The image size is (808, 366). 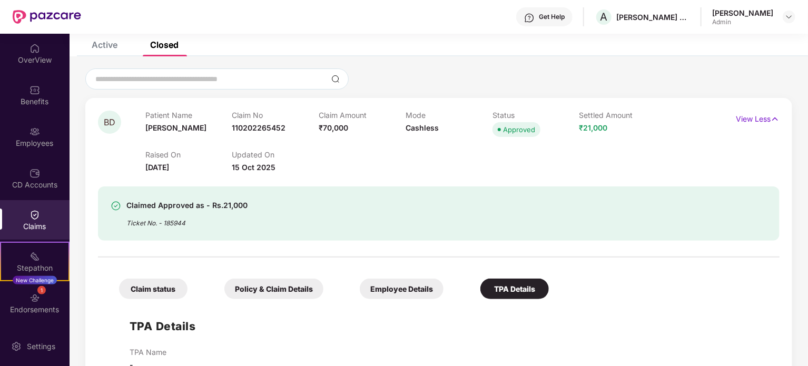 What do you see at coordinates (758, 118) in the screenshot?
I see `p: View Less` at bounding box center [758, 118].